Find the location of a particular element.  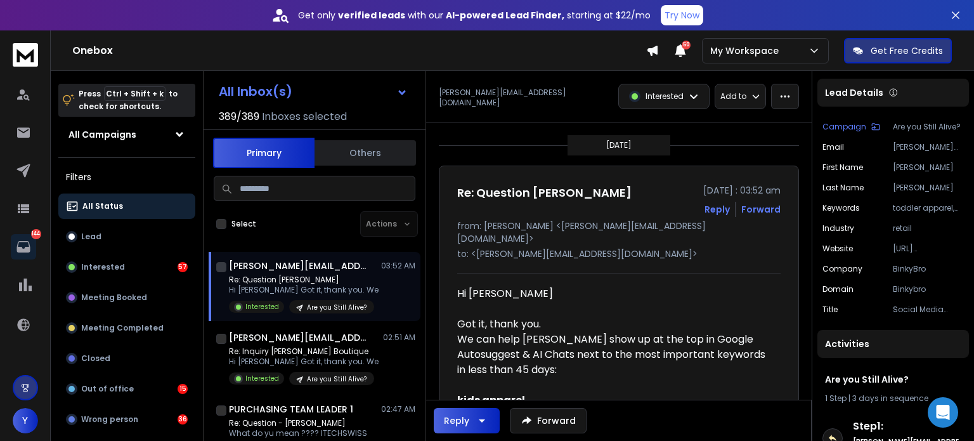

p: Out of office is located at coordinates (107, 389).